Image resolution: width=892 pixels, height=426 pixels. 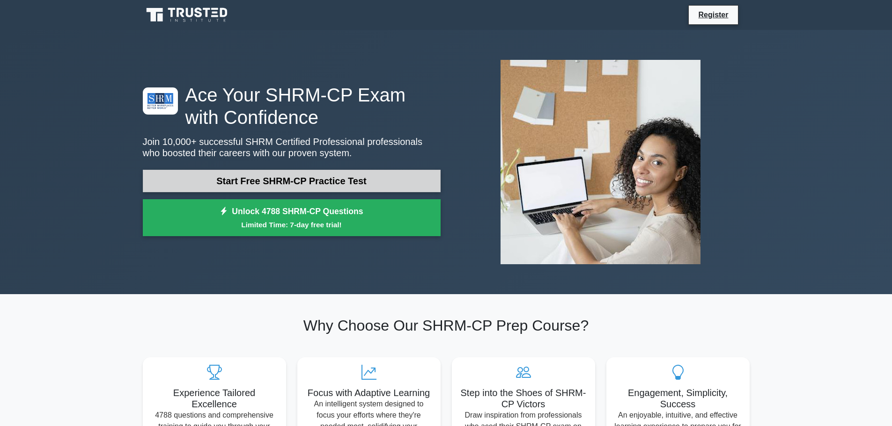 I want to click on small: Limited Time: 7-day free trial!, so click(x=292, y=225).